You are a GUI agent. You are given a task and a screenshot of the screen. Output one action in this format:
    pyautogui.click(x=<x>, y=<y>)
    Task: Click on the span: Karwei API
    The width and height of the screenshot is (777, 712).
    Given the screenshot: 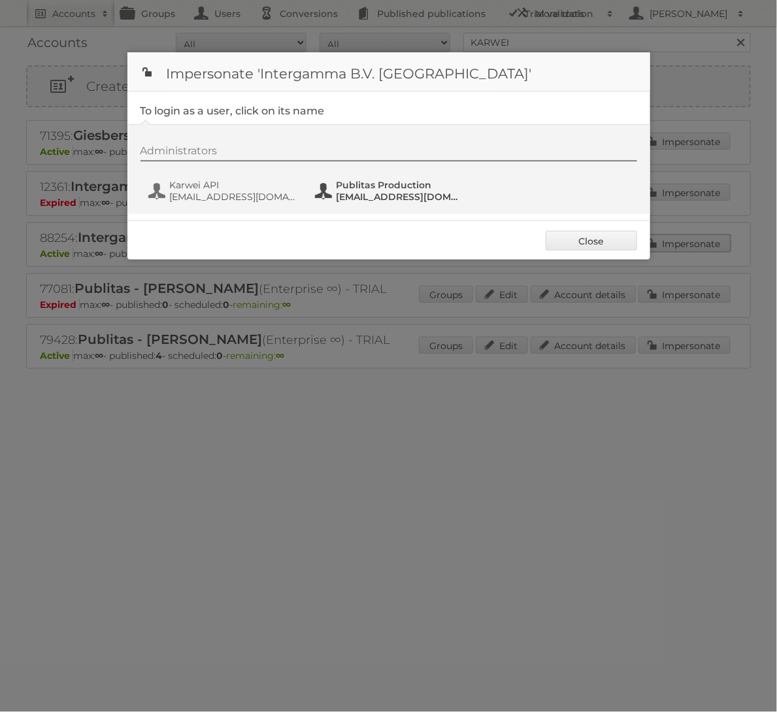 What is the action you would take?
    pyautogui.click(x=233, y=185)
    